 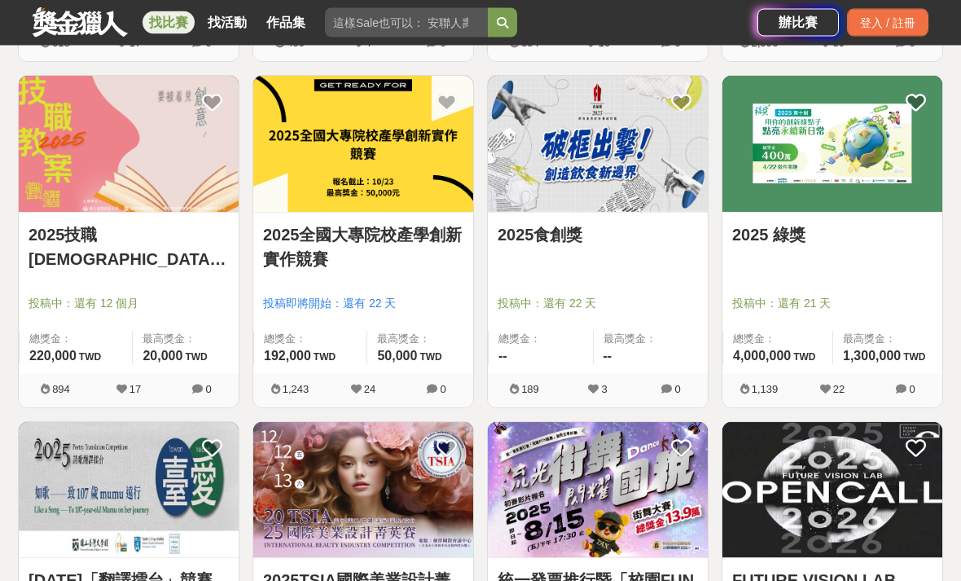 What do you see at coordinates (363, 248) in the screenshot?
I see `a: 2025全國大專院校產學創新實作競賽` at bounding box center [363, 248].